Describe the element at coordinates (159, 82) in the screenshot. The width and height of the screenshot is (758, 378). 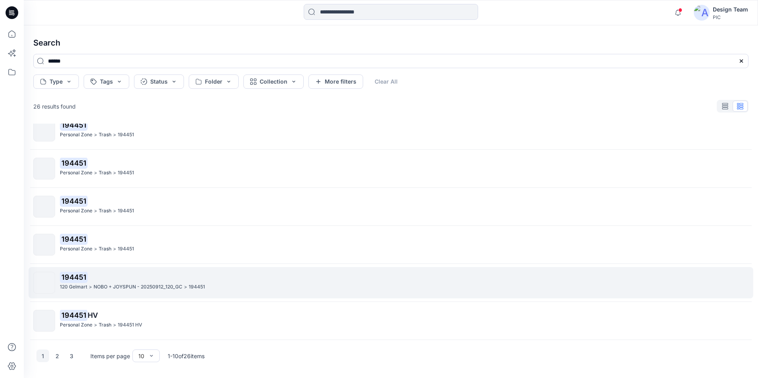
I see `button: Status` at that location.